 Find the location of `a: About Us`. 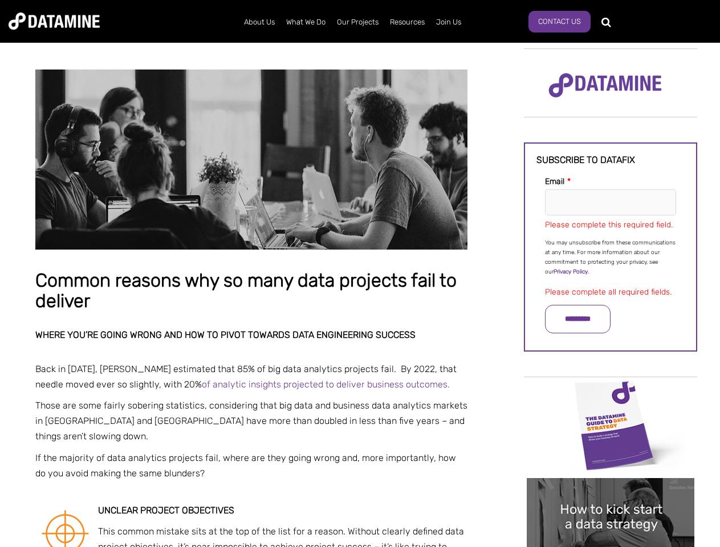

a: About Us is located at coordinates (259, 22).